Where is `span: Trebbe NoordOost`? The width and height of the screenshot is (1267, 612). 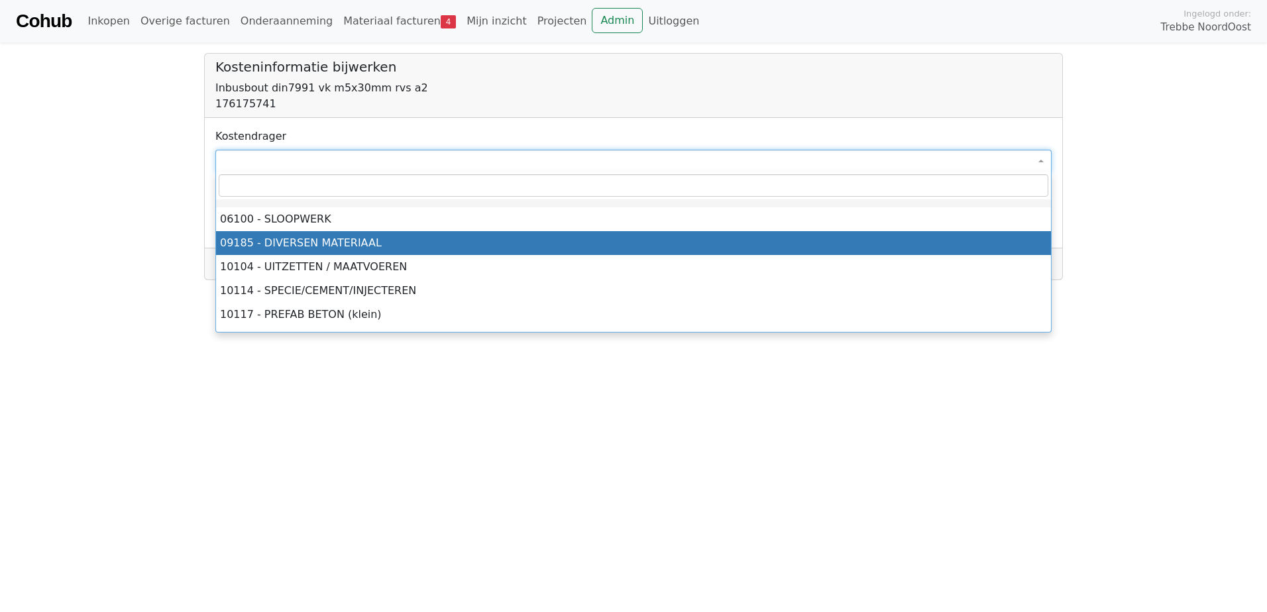 span: Trebbe NoordOost is located at coordinates (1206, 27).